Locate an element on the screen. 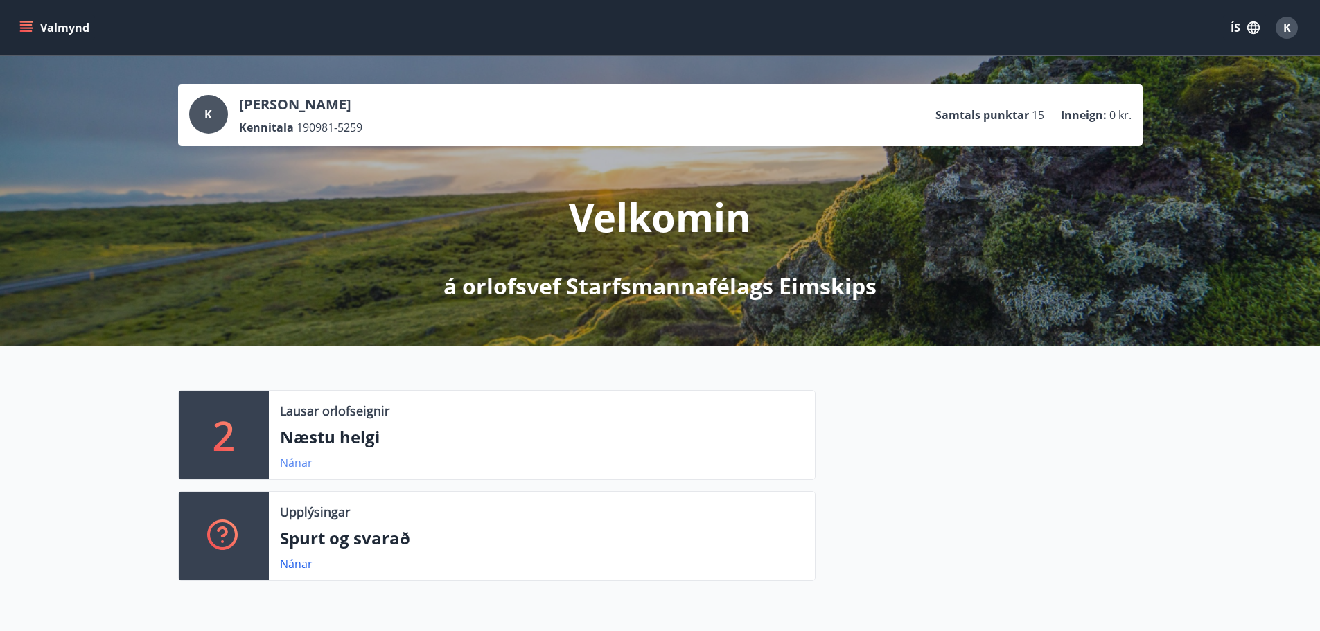  p: Kennitala is located at coordinates (266, 127).